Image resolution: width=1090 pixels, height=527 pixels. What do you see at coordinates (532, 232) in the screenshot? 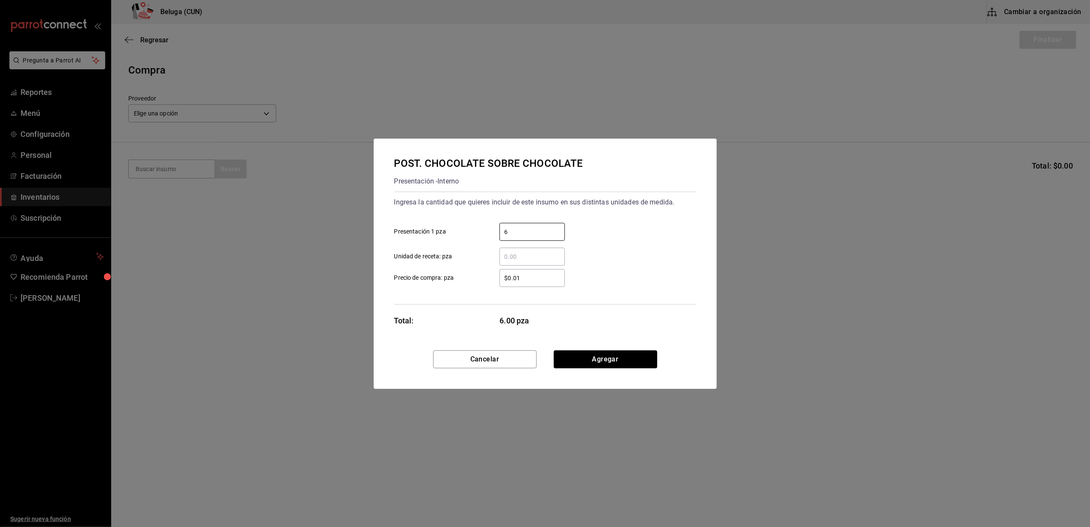
I see `input: Presentación 1 pza` at bounding box center [532, 232].